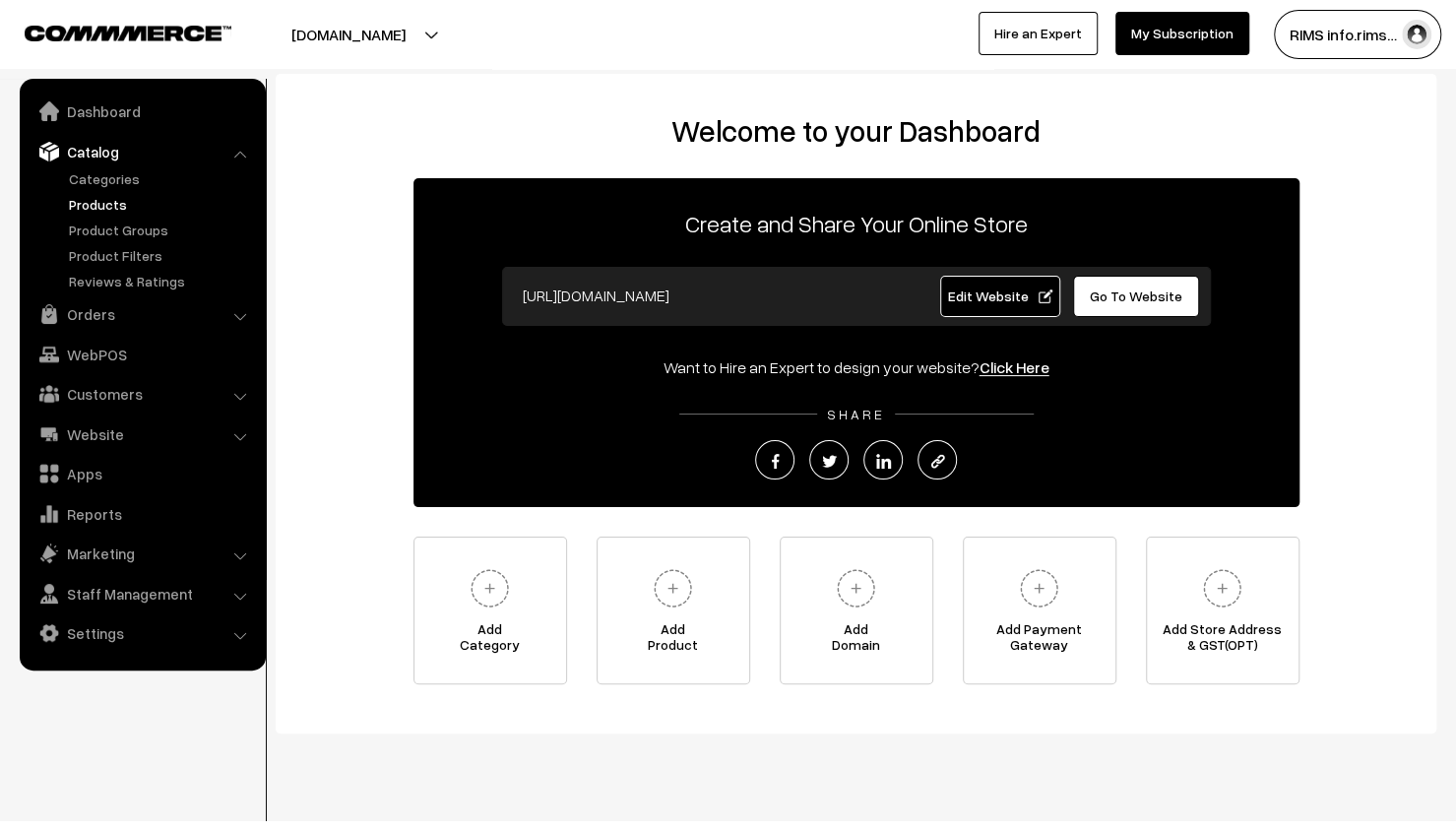 The height and width of the screenshot is (832, 1456). What do you see at coordinates (1039, 611) in the screenshot?
I see `a: Add PaymentGateway` at bounding box center [1039, 611].